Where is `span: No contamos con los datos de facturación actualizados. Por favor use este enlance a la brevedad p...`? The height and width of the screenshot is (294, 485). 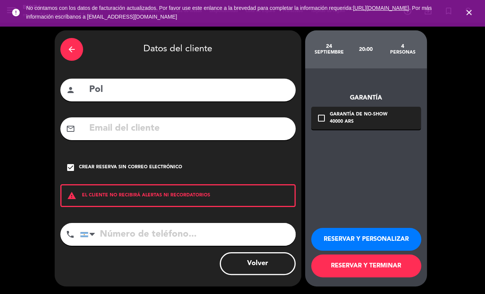
span: No contamos con los datos de facturación actualizados. Por favor use este enlance a la brevedad p... is located at coordinates (229, 12).